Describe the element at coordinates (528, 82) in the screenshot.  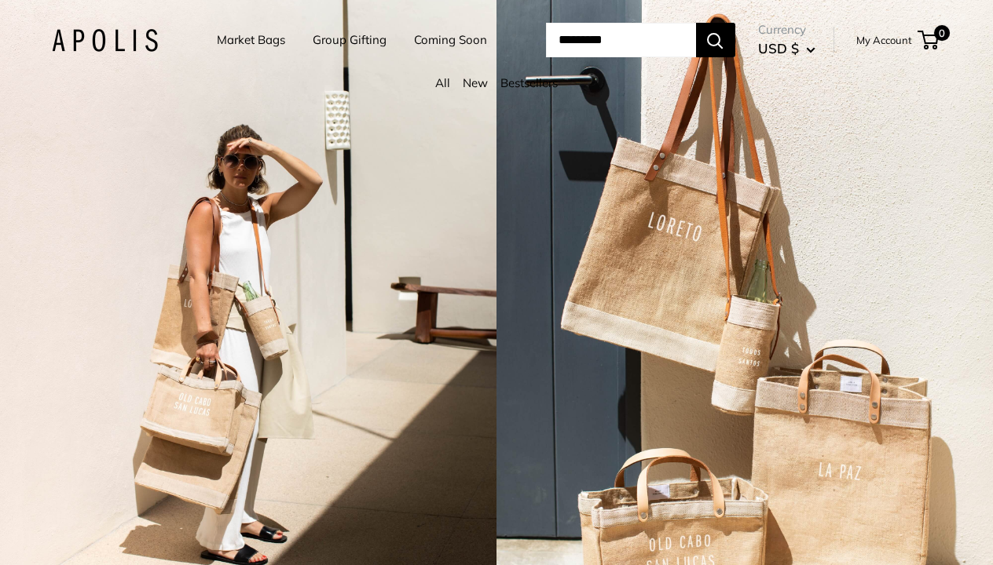
I see `a: Bestsellers` at that location.